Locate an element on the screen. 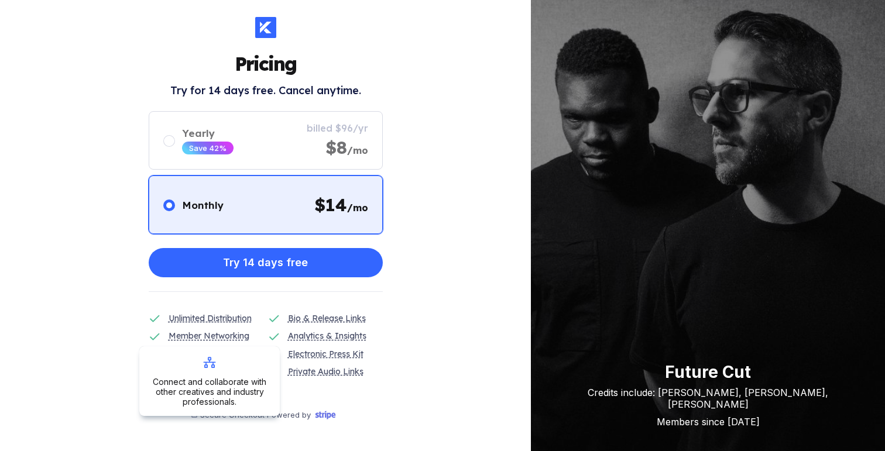 The width and height of the screenshot is (885, 451). div: billed $96/yr is located at coordinates (337, 128).